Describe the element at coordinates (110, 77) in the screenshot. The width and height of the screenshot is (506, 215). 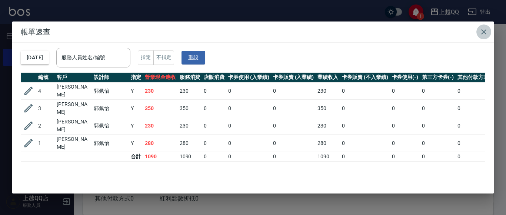
I see `th: 設計師` at that location.